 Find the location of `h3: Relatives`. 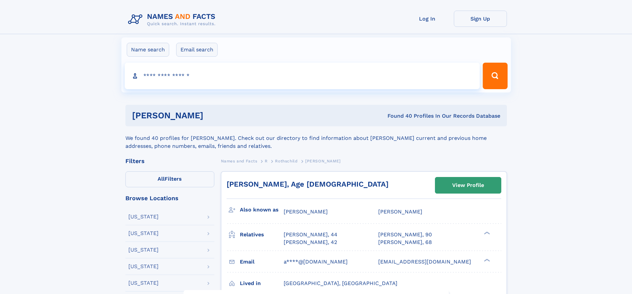

h3: Relatives is located at coordinates (262, 235).